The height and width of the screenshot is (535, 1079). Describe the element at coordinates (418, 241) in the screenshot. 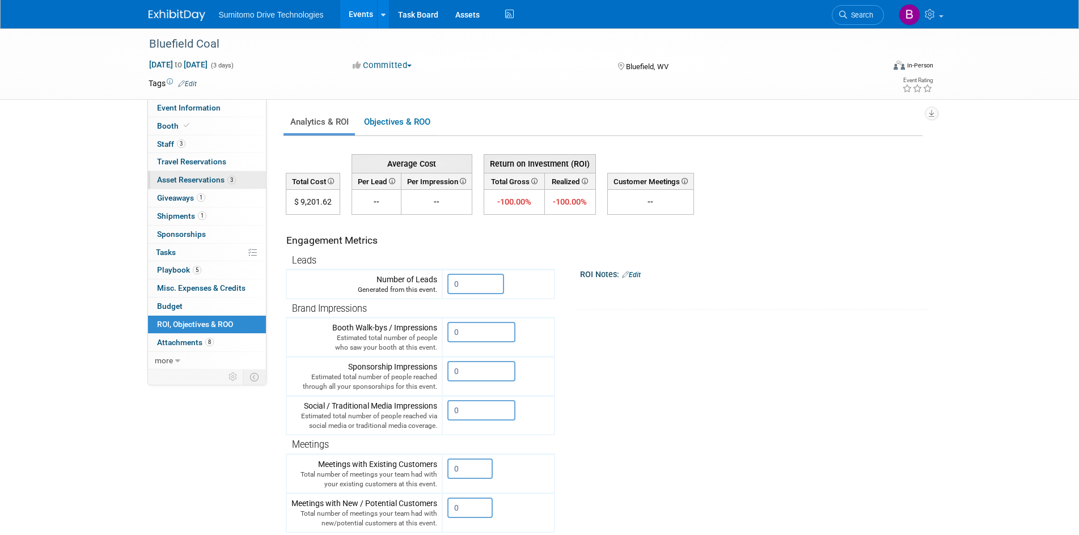

I see `div: Engagement Metrics` at that location.